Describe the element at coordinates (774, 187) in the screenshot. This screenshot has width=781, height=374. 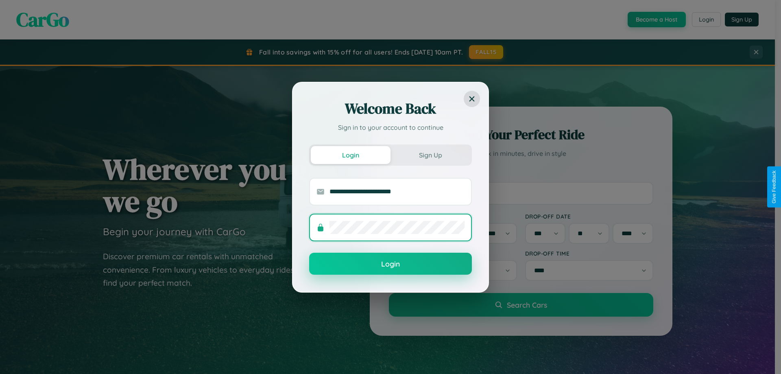
I see `div: Give Feedback` at that location.